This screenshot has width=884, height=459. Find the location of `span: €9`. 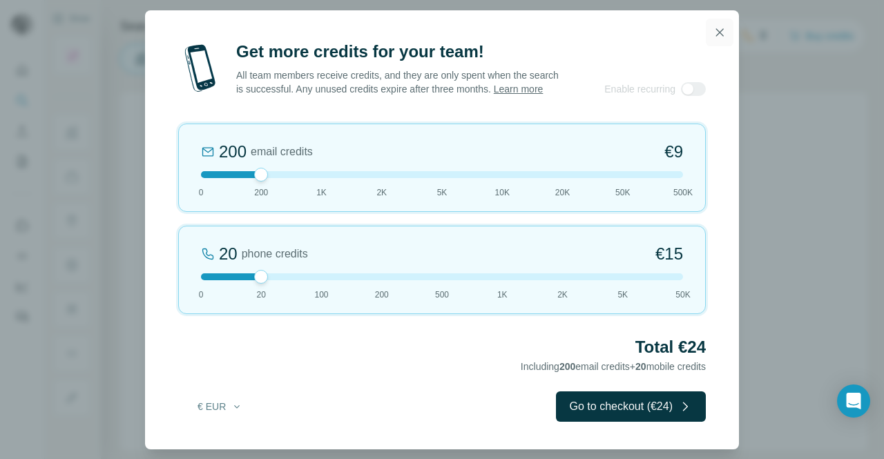

span: €9 is located at coordinates (673, 152).